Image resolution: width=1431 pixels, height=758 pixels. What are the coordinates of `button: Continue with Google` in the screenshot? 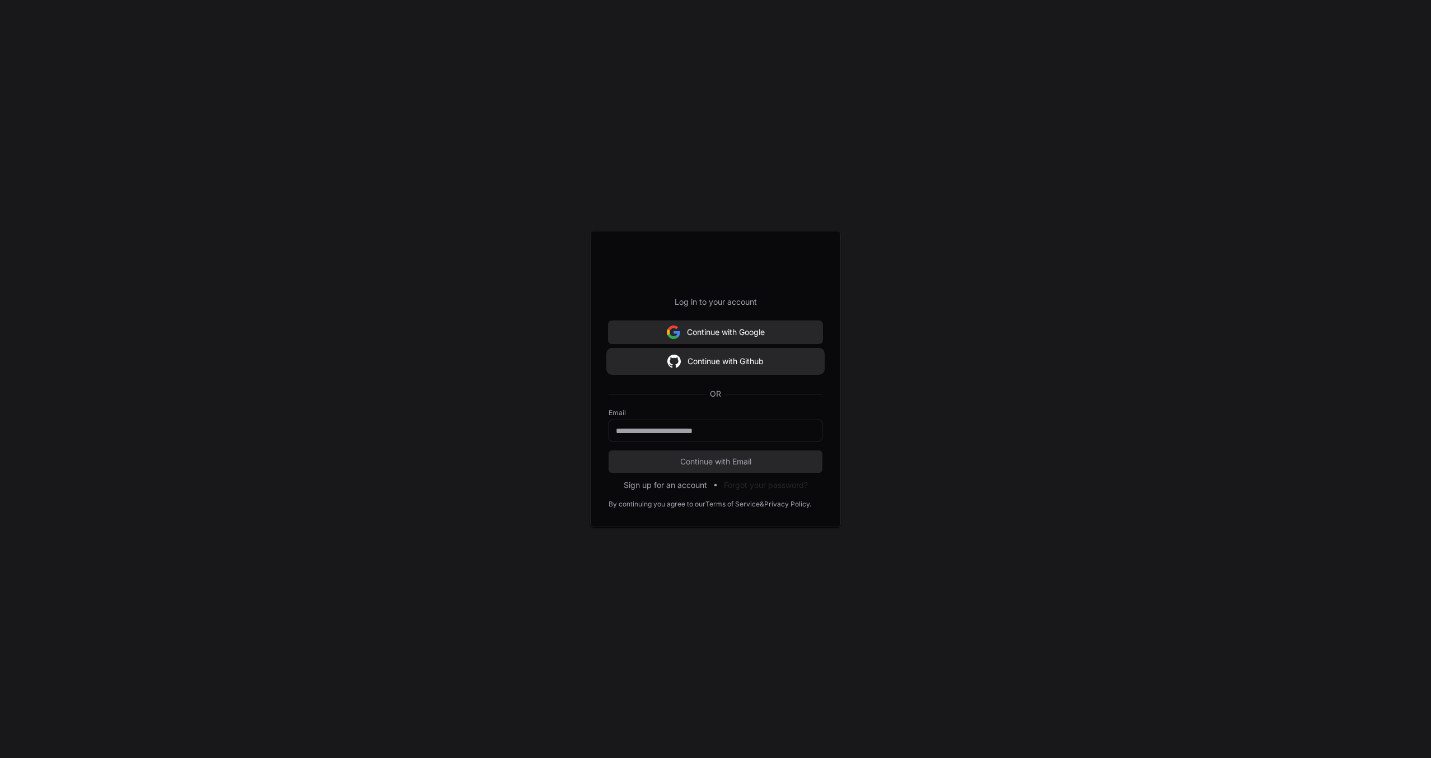 It's located at (716, 332).